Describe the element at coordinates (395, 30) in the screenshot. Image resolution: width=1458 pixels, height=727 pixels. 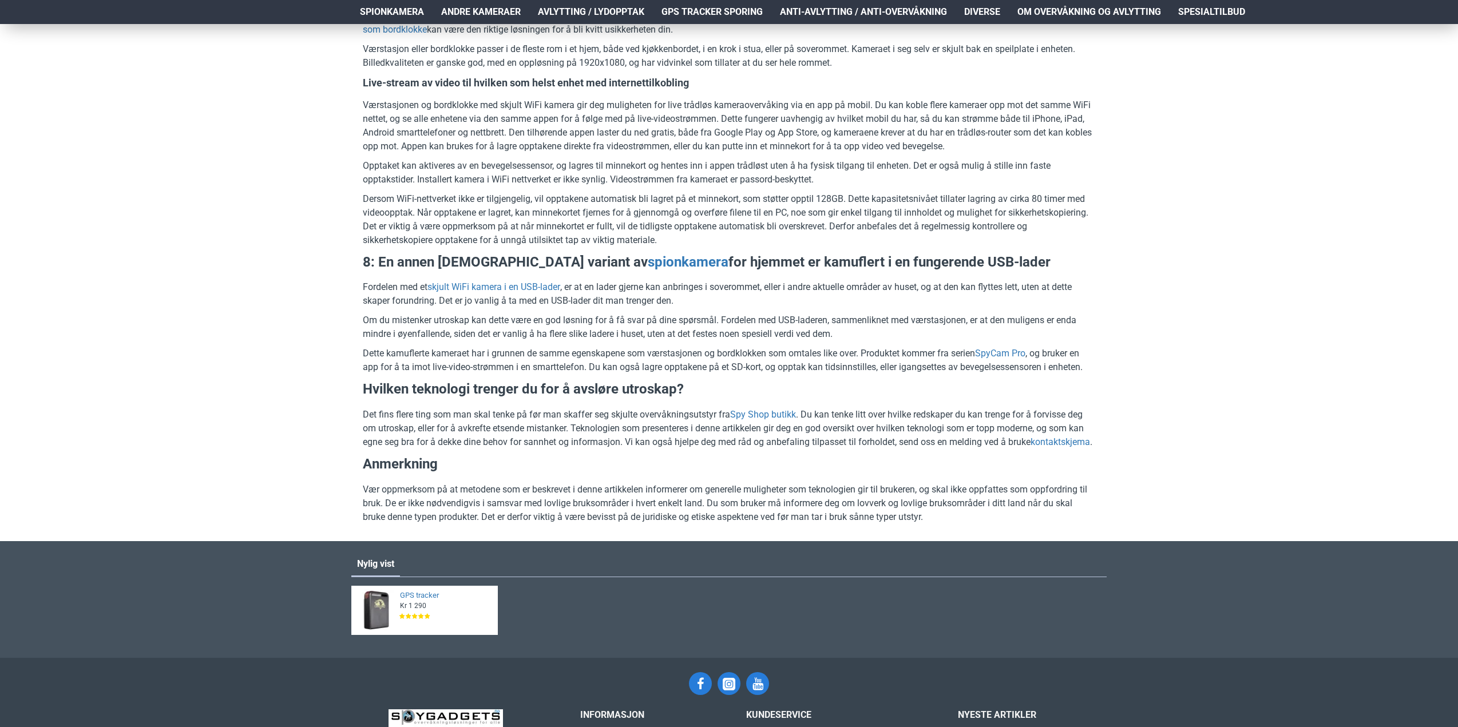
I see `a: som bordklokke` at that location.